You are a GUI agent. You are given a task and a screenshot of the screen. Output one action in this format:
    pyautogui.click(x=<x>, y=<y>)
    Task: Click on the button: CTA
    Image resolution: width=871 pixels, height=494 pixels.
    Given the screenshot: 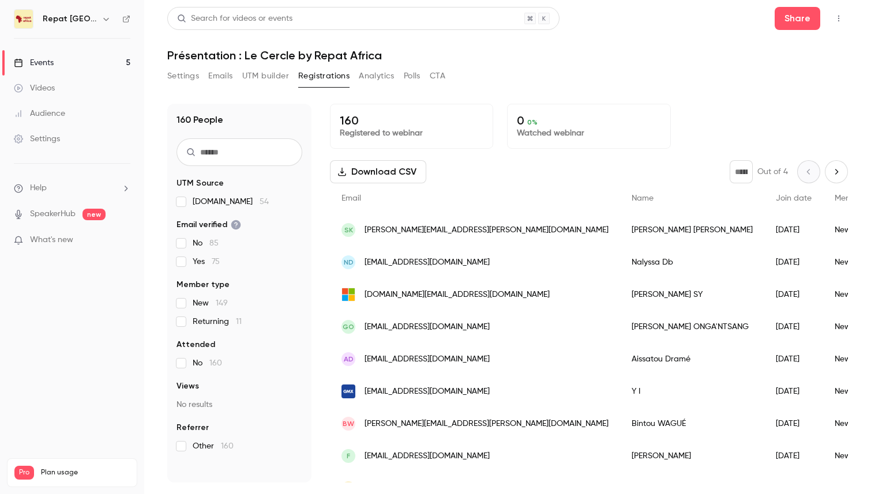 What is the action you would take?
    pyautogui.click(x=437, y=76)
    